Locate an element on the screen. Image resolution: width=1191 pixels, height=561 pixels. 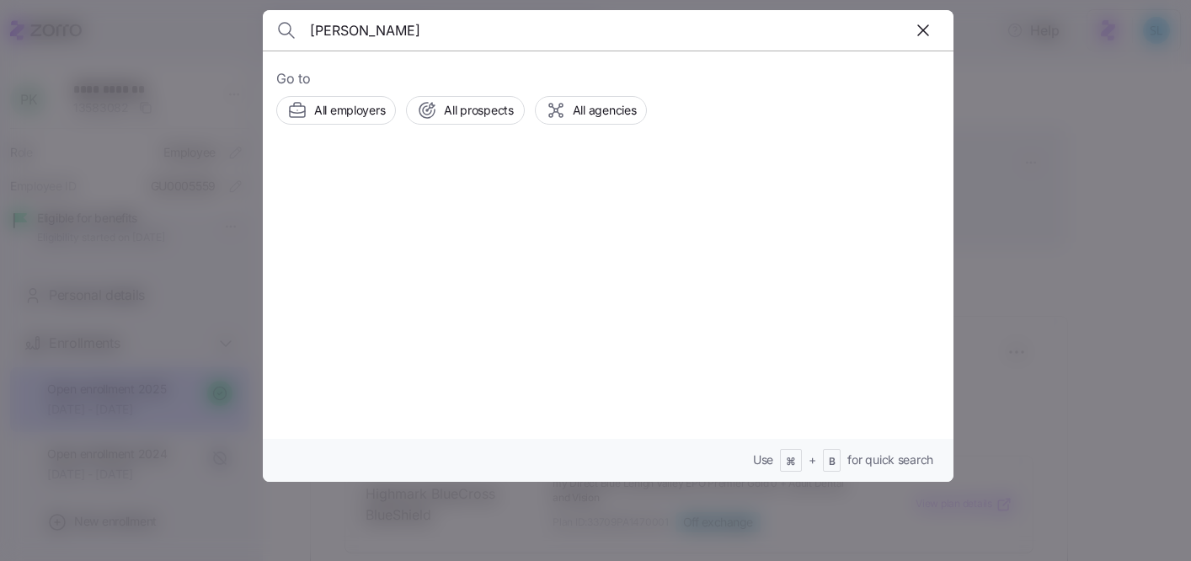
span: All employers is located at coordinates (350, 110).